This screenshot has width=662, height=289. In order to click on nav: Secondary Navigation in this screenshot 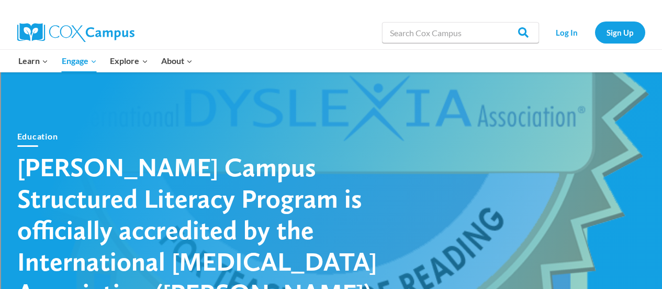, I will do `click(595, 32)`.